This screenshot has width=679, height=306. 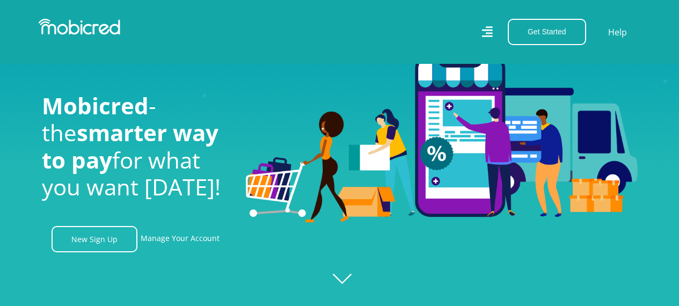 I want to click on img: Welcome to Mobicred, so click(x=442, y=138).